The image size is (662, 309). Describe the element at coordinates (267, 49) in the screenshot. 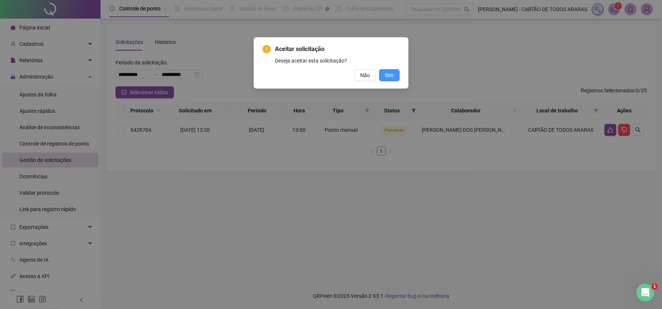

I see `span: exclamation-circle` at that location.